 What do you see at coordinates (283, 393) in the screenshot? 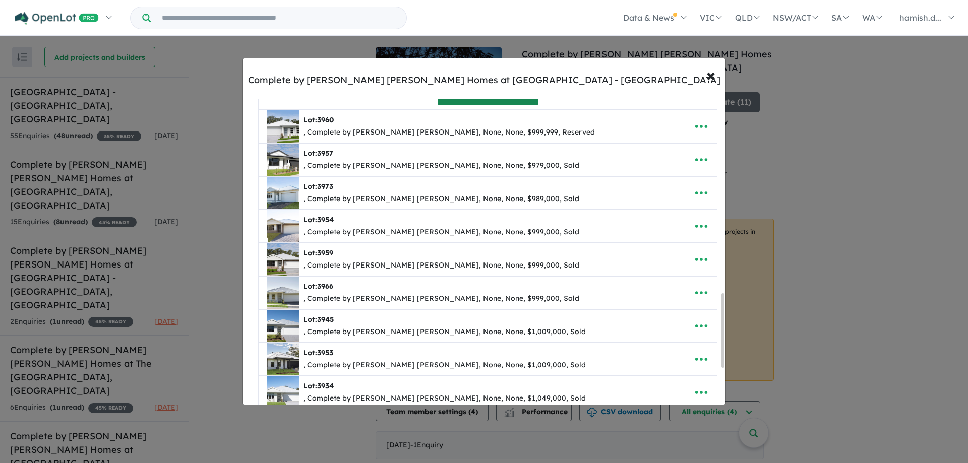
I see `img: Complete%20by%20McDonald%20Jones%20Homes%20at%20Waterford%20Estate%20-%20Chisholm%20-%20Lot%20393...` at bounding box center [283, 393].